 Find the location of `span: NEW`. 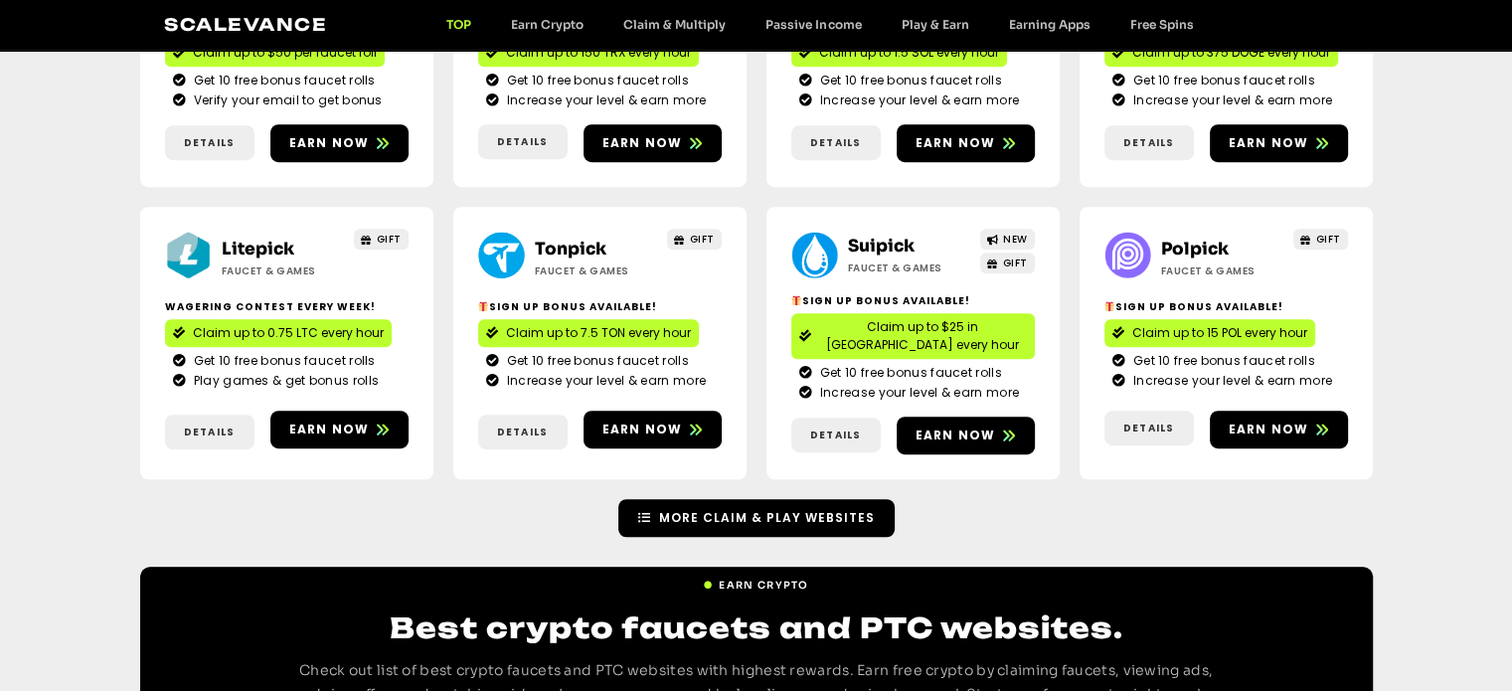

span: NEW is located at coordinates (1015, 239).